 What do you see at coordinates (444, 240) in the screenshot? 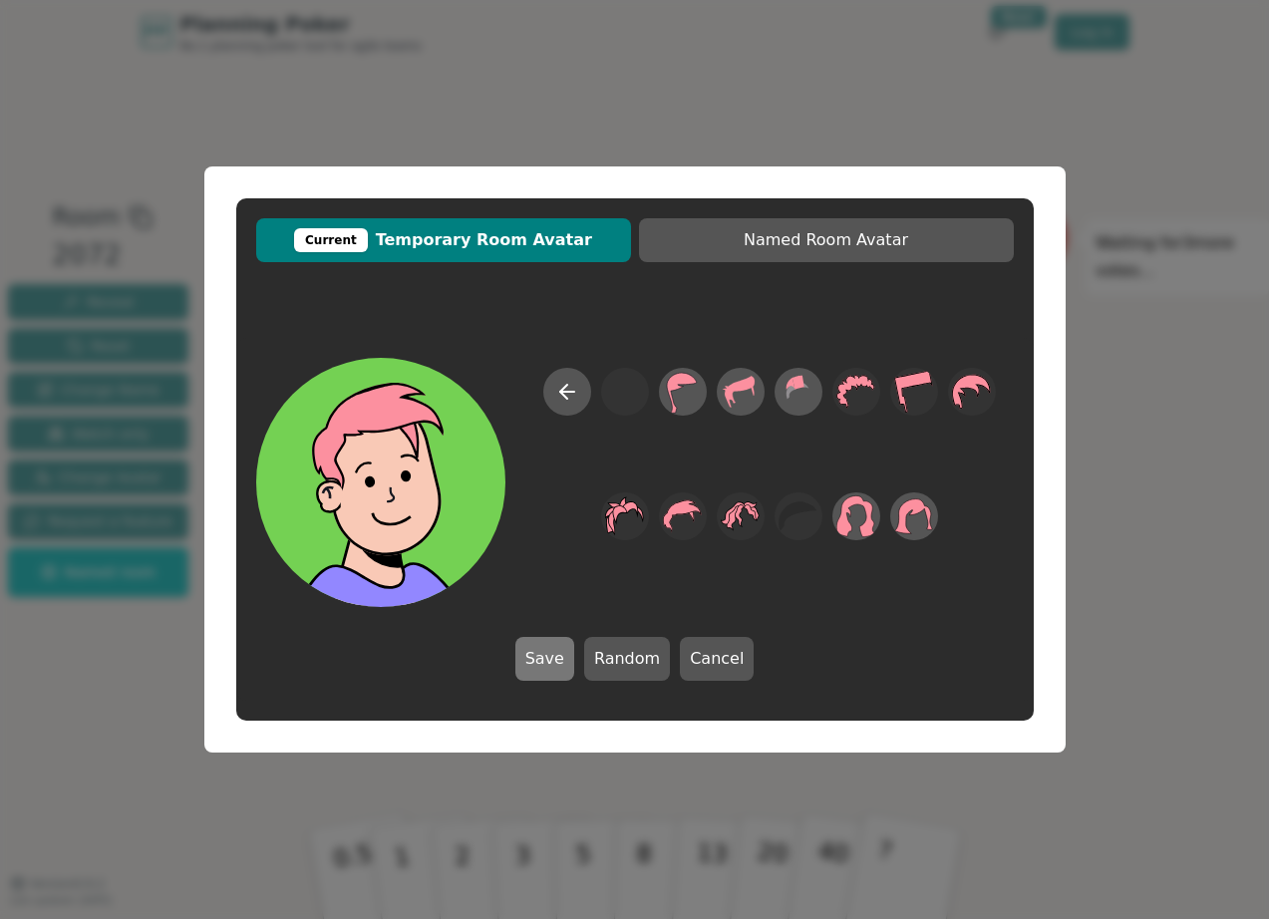
I see `span: Temporary Room Avatar` at bounding box center [444, 240].